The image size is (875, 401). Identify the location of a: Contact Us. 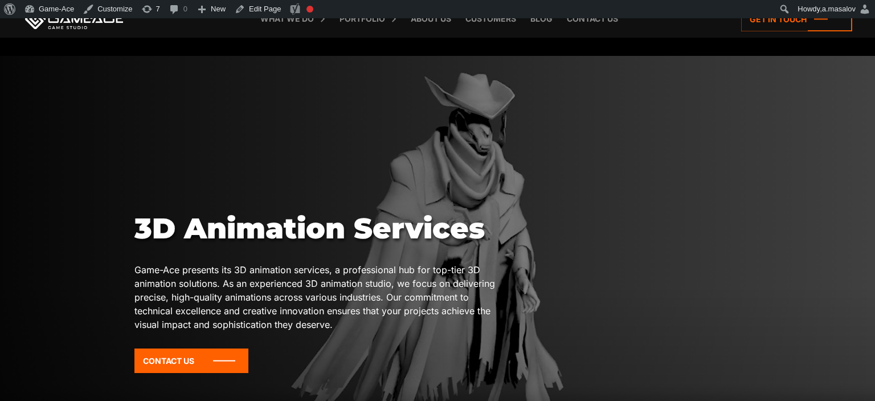
(191, 360).